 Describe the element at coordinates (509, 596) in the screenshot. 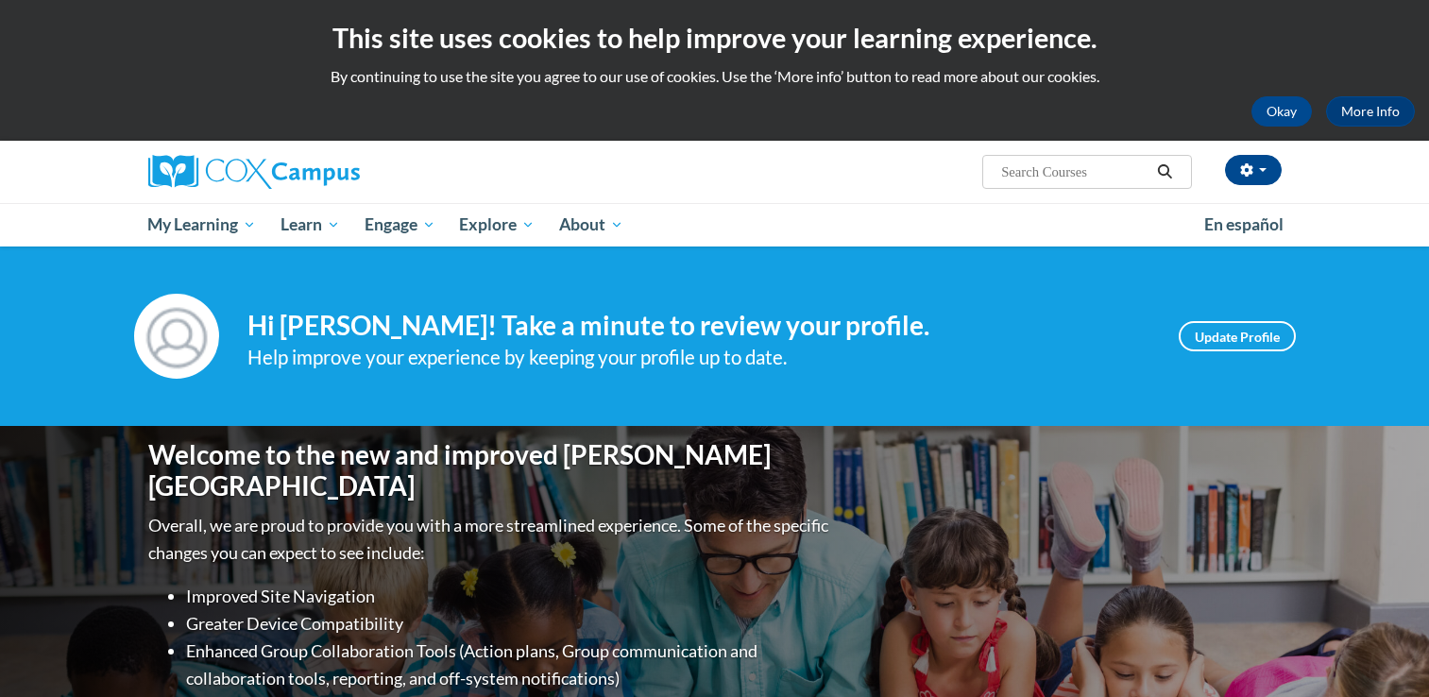

I see `li: Improved Site Navigation` at that location.